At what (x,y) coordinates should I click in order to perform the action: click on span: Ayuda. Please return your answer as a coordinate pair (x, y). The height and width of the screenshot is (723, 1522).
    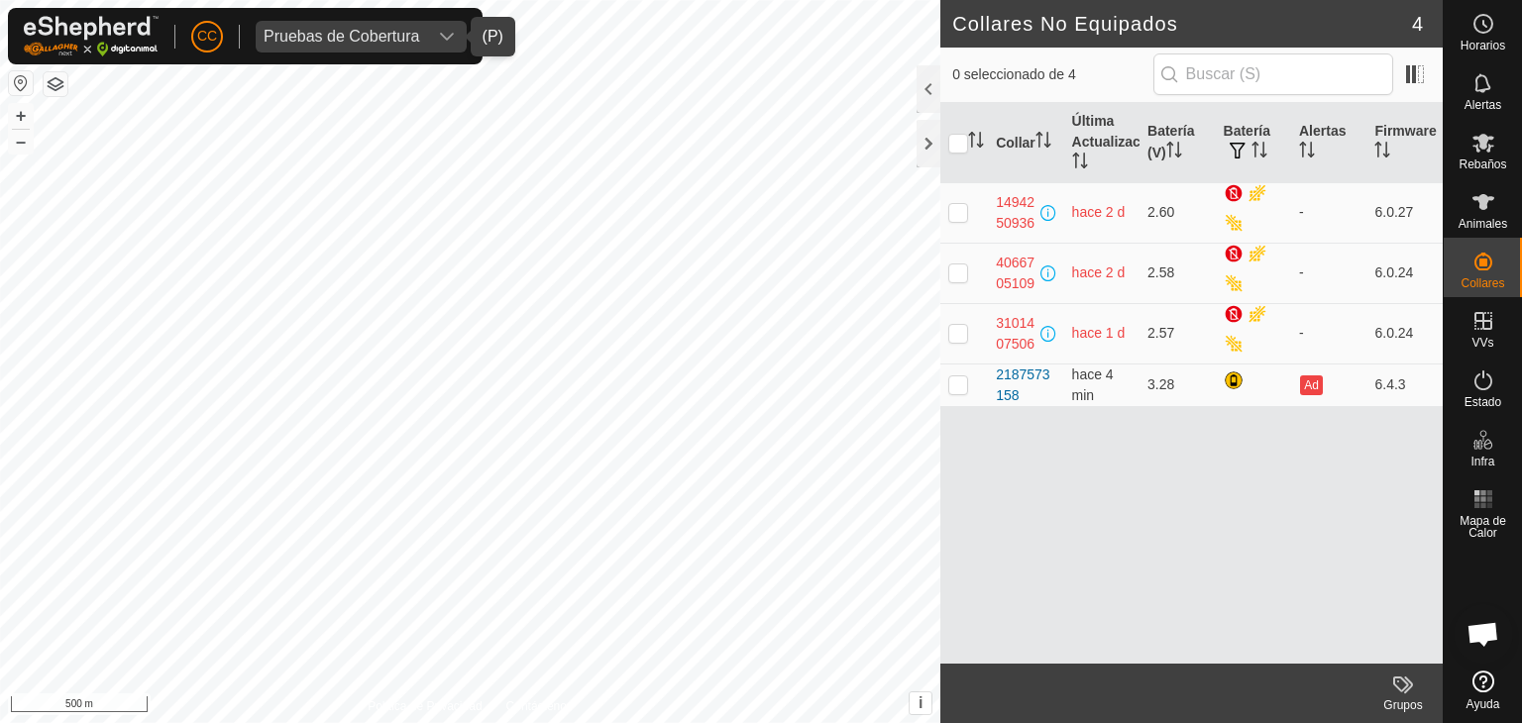
    Looking at the image, I should click on (1484, 705).